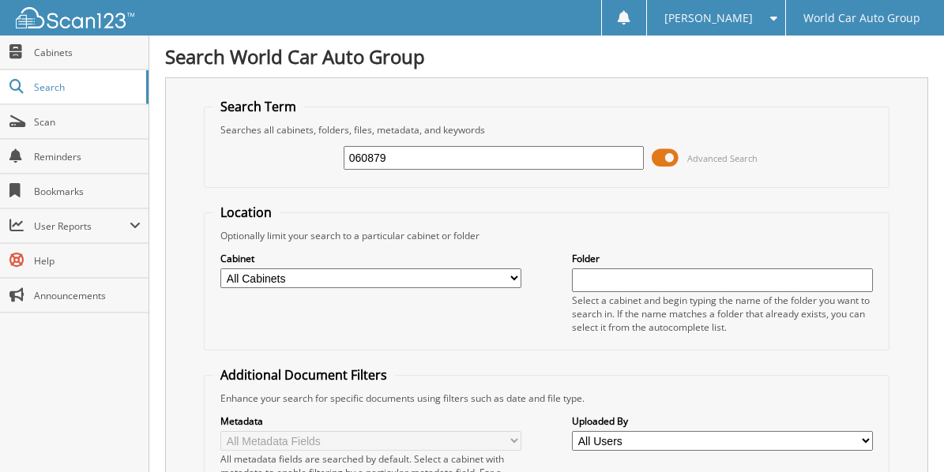  I want to click on legend: Location, so click(246, 212).